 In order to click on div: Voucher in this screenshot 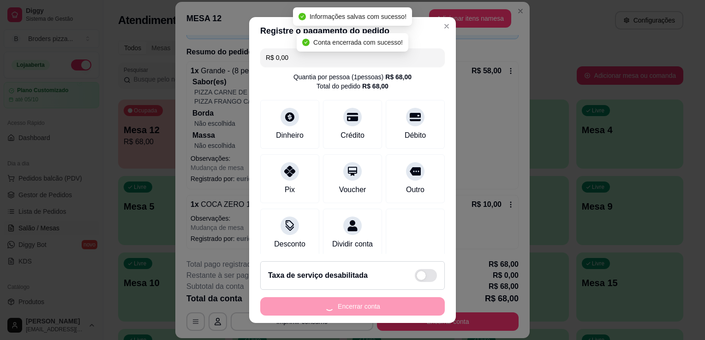, I will do `click(352, 190)`.